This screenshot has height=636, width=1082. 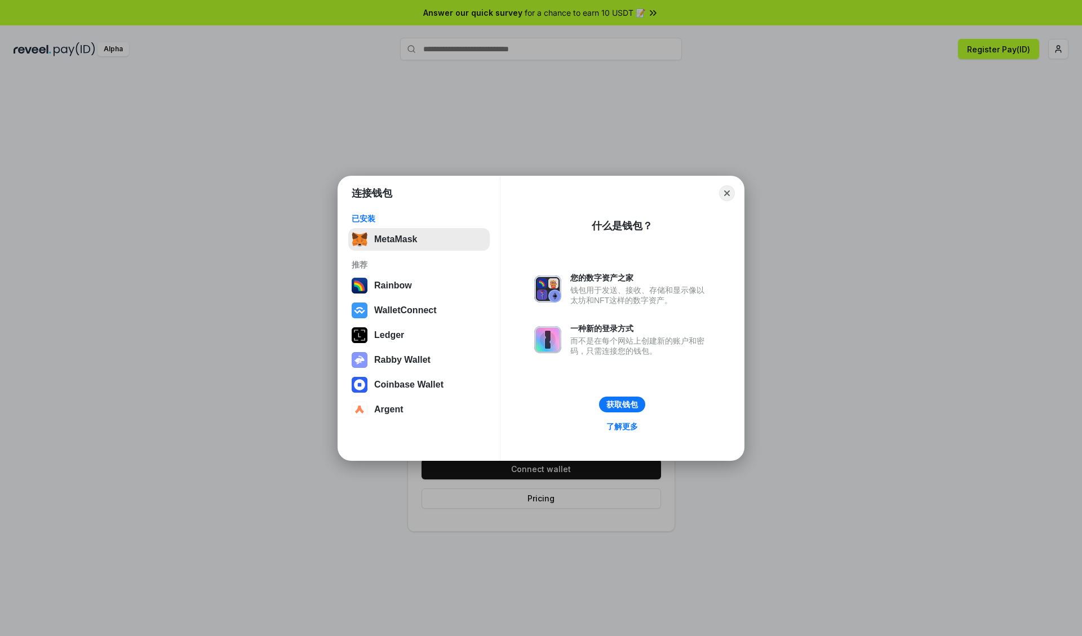 What do you see at coordinates (419, 219) in the screenshot?
I see `div: 已安装` at bounding box center [419, 219].